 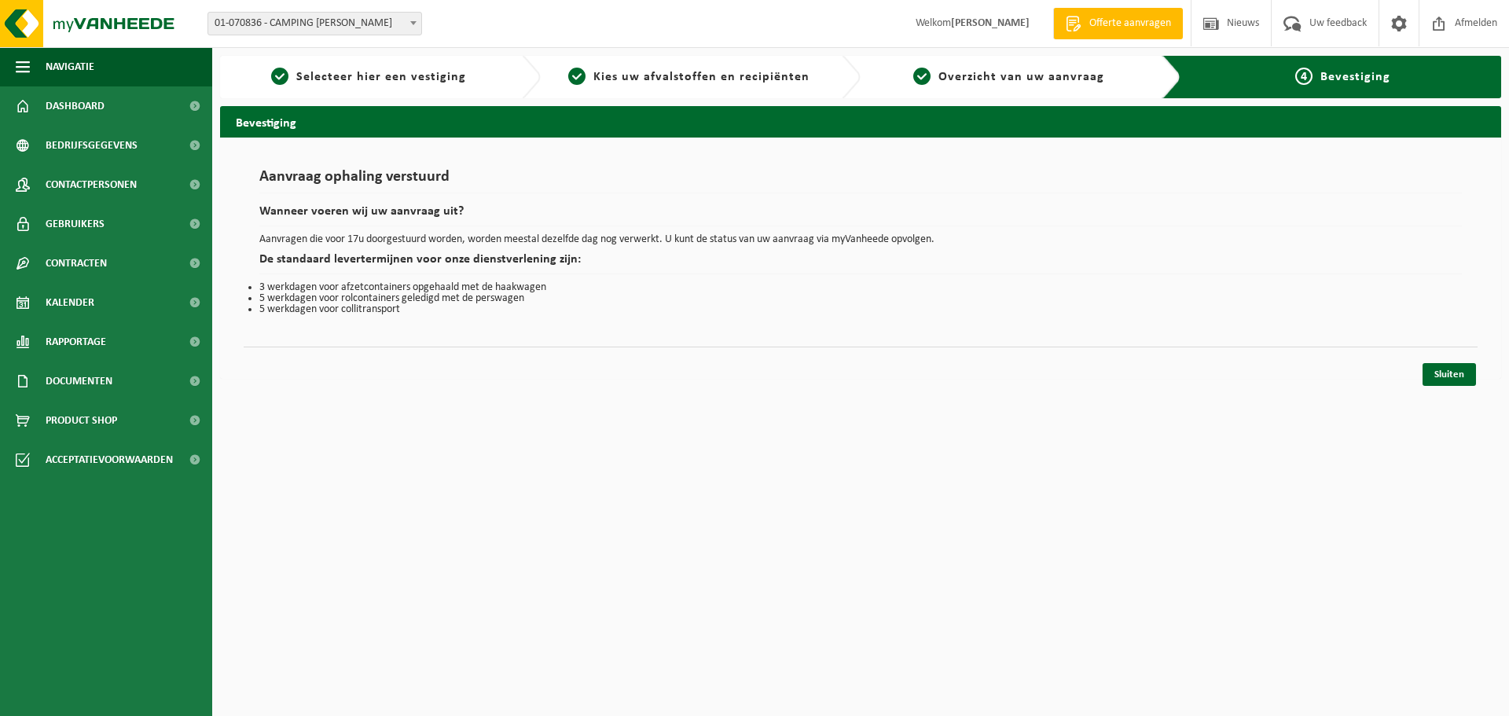 What do you see at coordinates (70, 67) in the screenshot?
I see `span: Navigatie` at bounding box center [70, 67].